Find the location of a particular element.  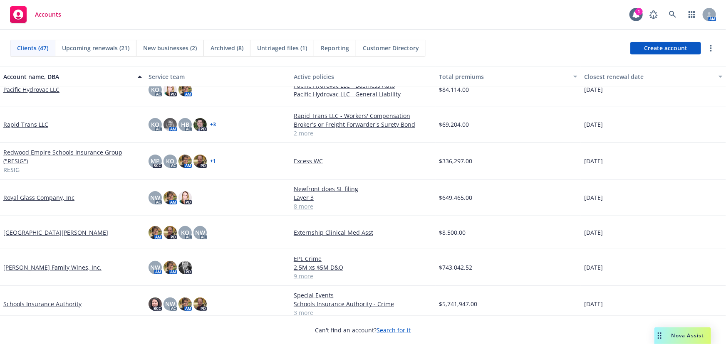

span: $743,042.52 is located at coordinates (455, 267).